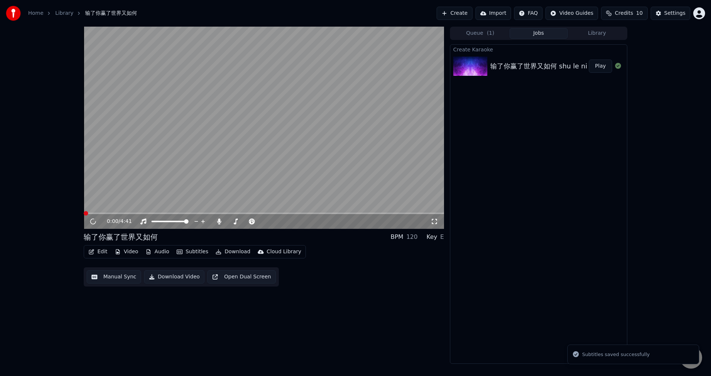 Image resolution: width=711 pixels, height=376 pixels. Describe the element at coordinates (126, 222) in the screenshot. I see `span: 4:41` at that location.